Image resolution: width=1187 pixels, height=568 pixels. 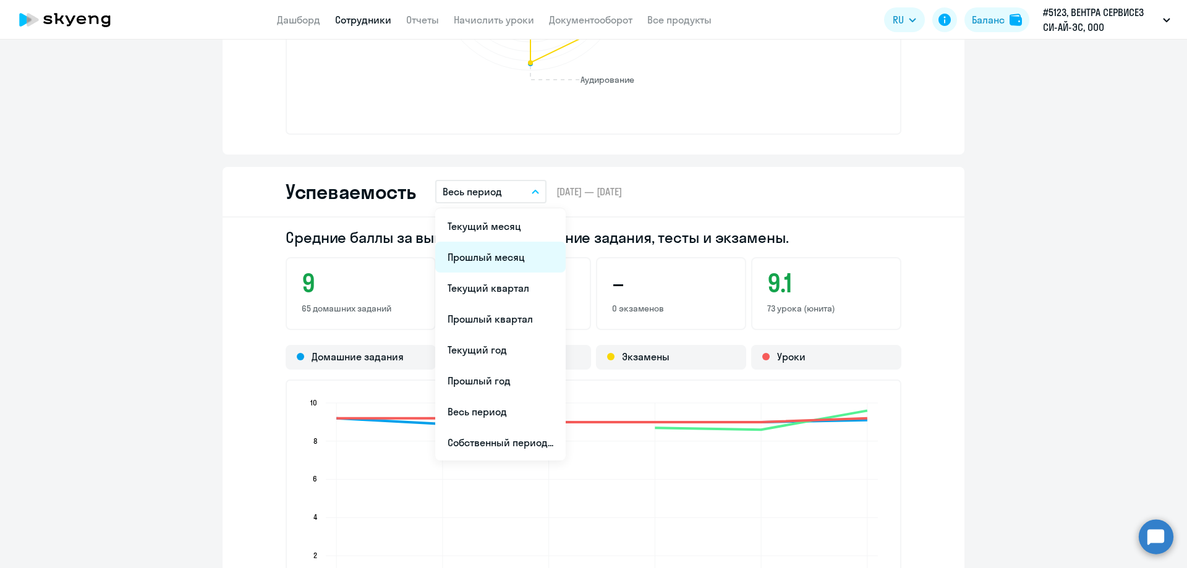 What do you see at coordinates (315, 479) in the screenshot?
I see `text: 6` at bounding box center [315, 479].